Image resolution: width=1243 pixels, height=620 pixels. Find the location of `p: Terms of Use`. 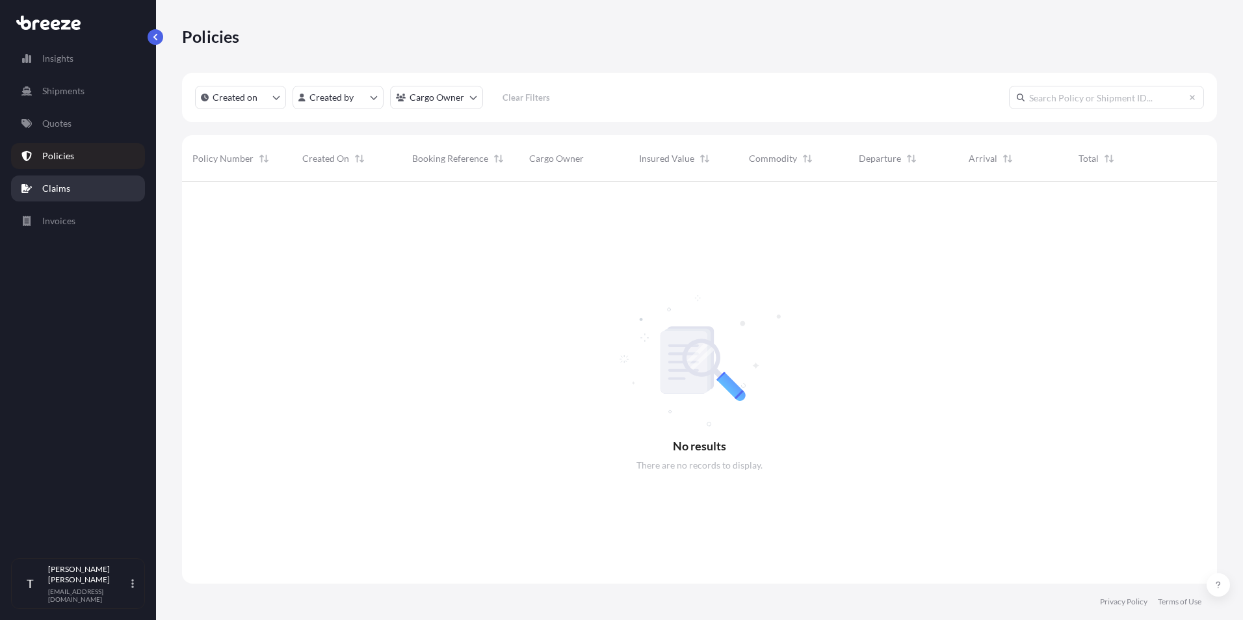

p: Terms of Use is located at coordinates (1179, 602).